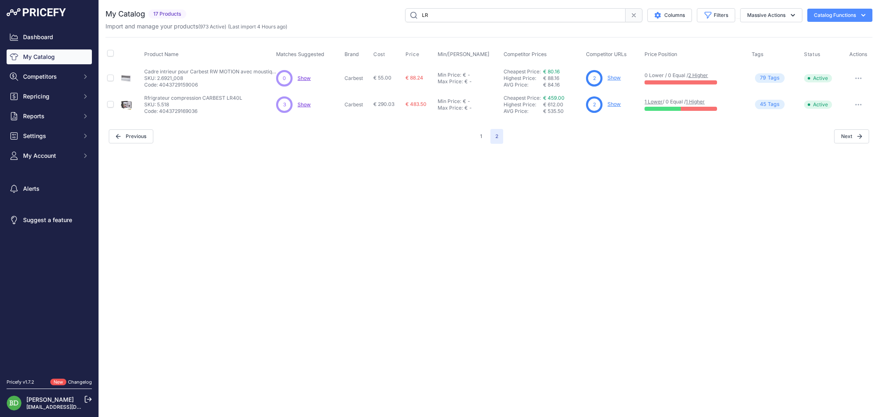 This screenshot has width=879, height=417. Describe the element at coordinates (131, 136) in the screenshot. I see `button: Previous` at that location.